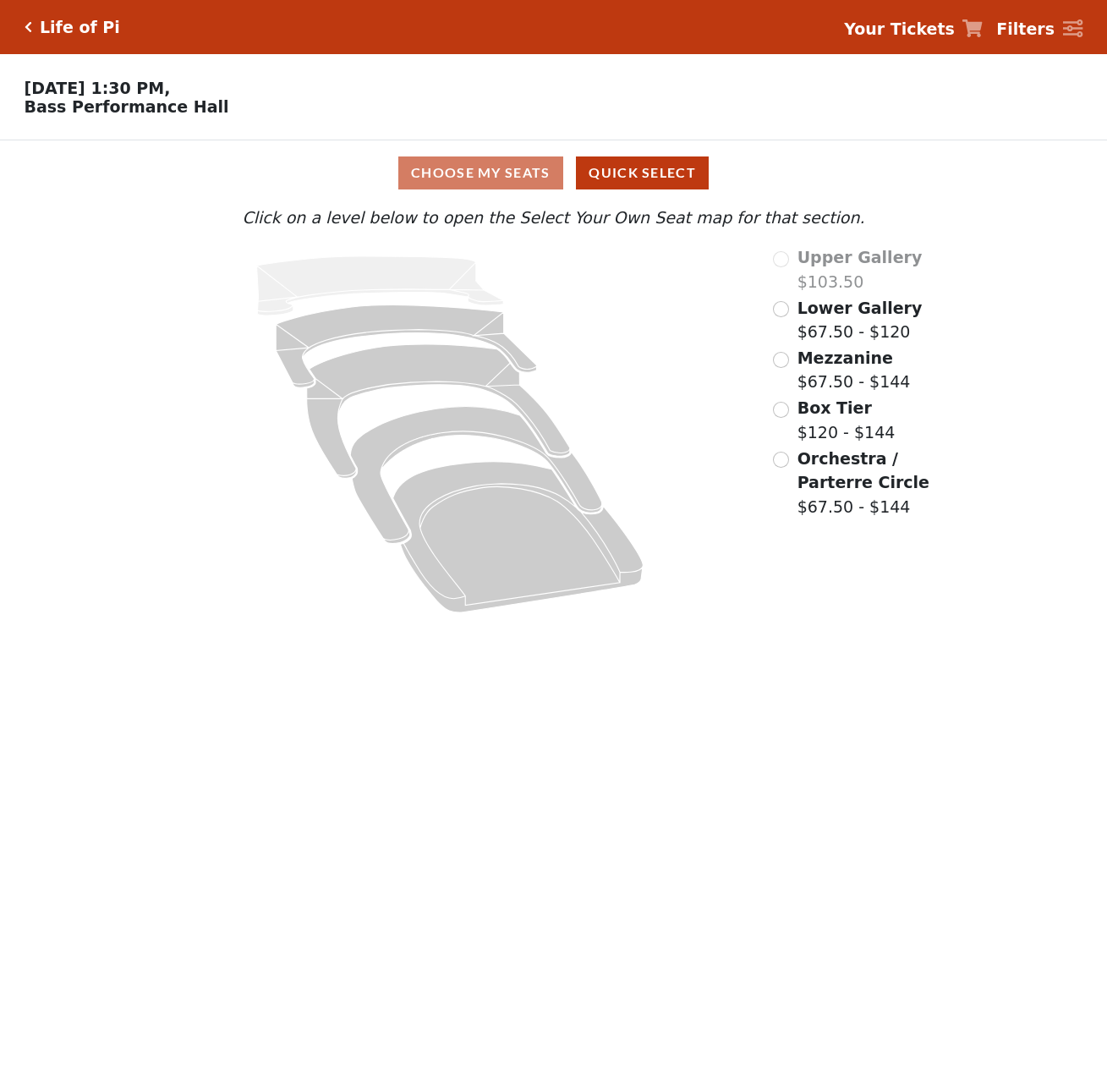 Image resolution: width=1107 pixels, height=1081 pixels. Describe the element at coordinates (835, 408) in the screenshot. I see `span: Box Tier` at that location.